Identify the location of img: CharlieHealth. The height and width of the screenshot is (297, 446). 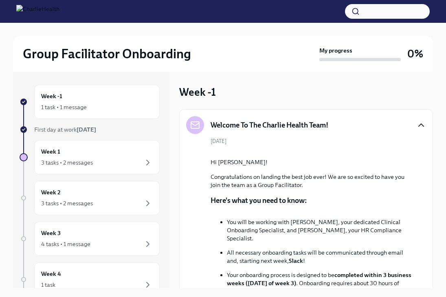
(38, 11).